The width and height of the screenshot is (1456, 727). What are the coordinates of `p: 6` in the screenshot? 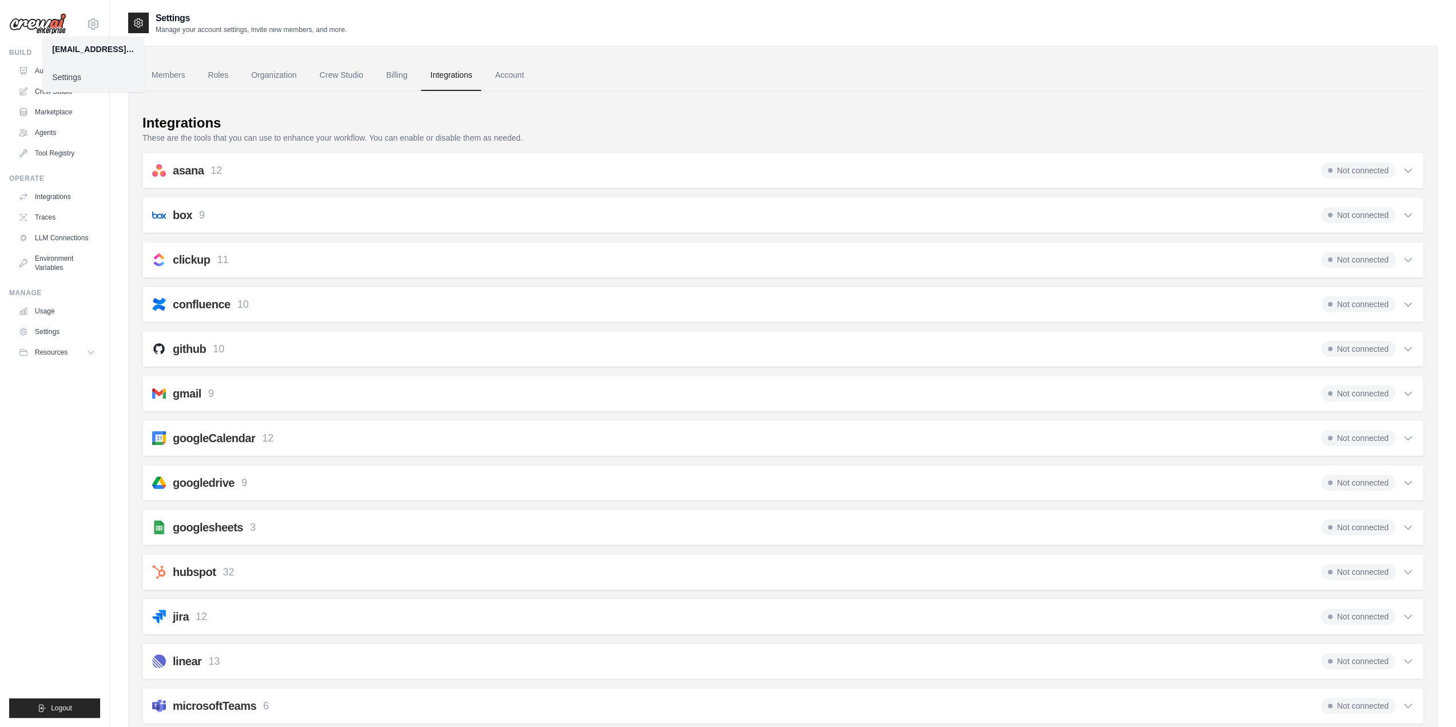 It's located at (266, 706).